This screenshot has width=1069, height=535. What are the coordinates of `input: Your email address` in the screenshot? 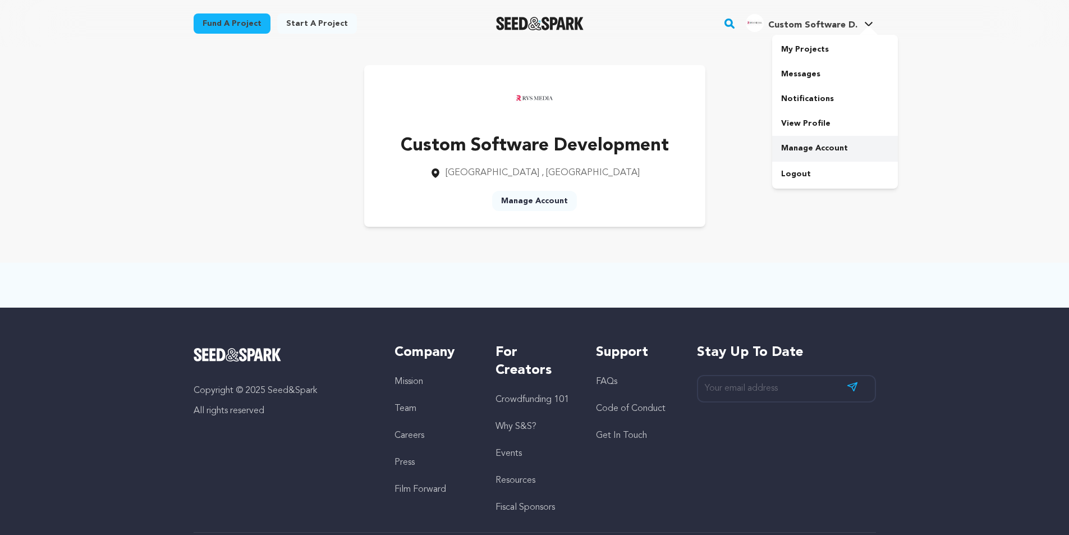 It's located at (786, 388).